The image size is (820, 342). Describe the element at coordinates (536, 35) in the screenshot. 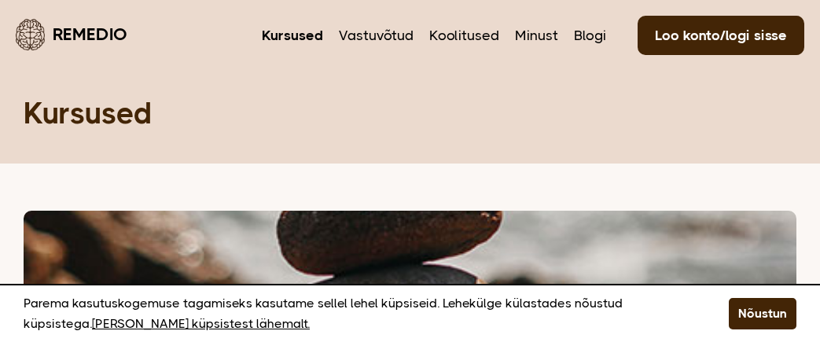

I see `a: Minust` at that location.